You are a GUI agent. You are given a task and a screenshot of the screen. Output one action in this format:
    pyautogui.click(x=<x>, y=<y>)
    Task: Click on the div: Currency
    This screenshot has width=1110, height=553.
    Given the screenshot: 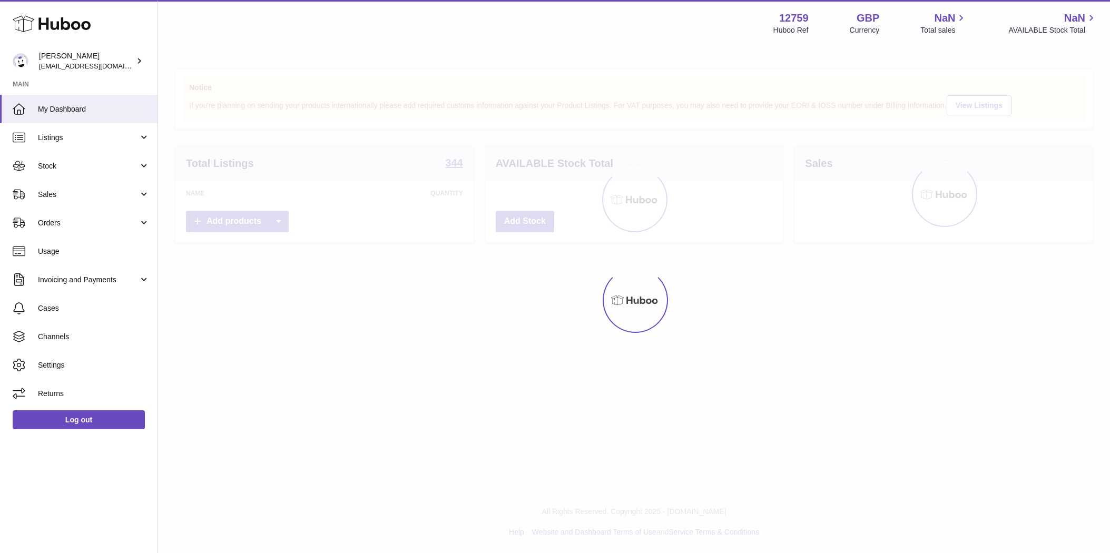 What is the action you would take?
    pyautogui.click(x=865, y=30)
    